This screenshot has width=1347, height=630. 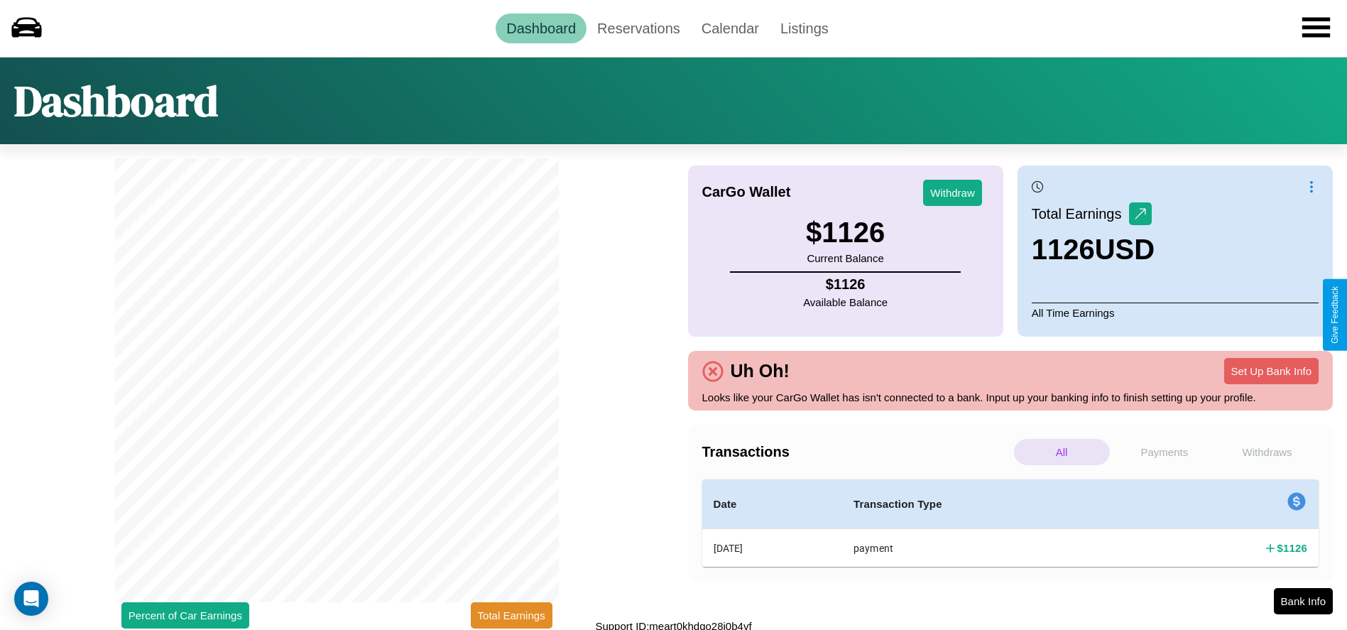 I want to click on p: All, so click(x=1062, y=452).